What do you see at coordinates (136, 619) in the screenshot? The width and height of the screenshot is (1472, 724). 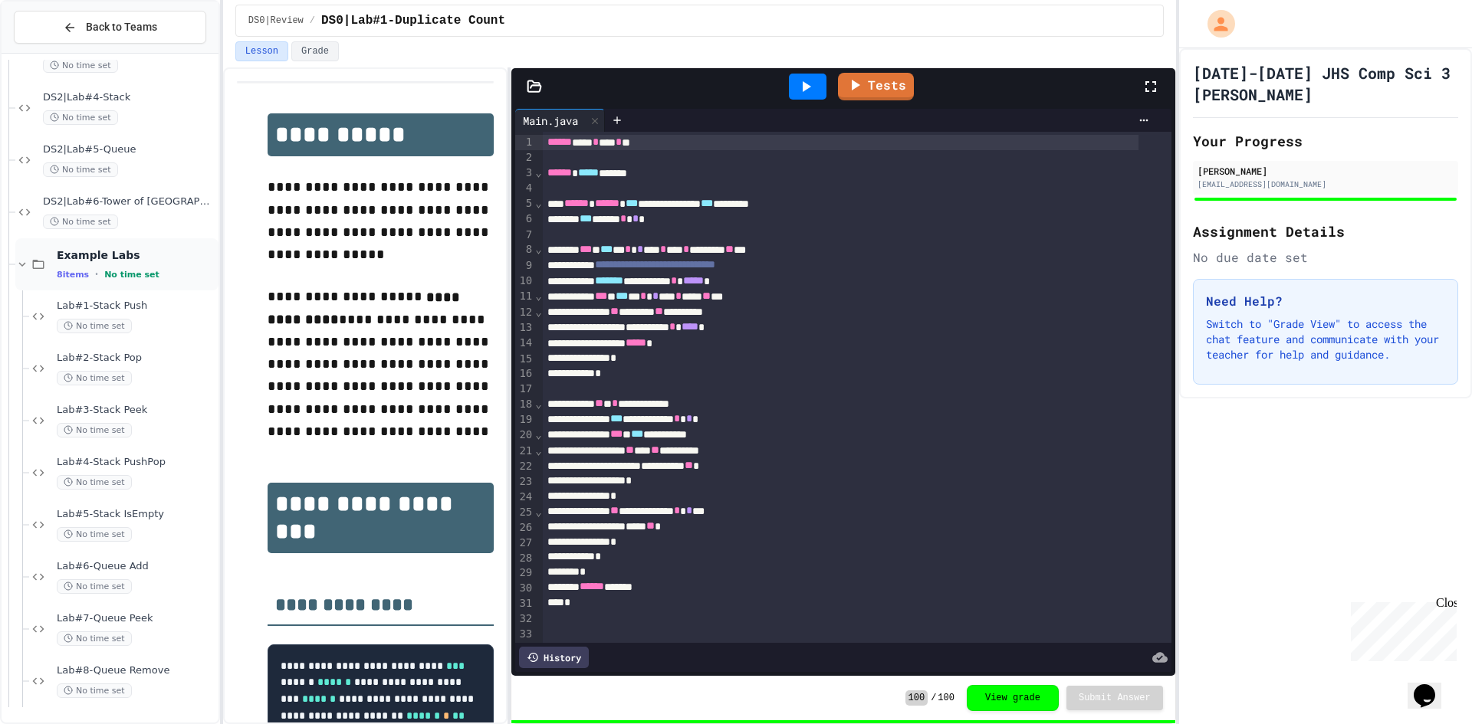 I see `span: Lab#7-Queue Peek` at bounding box center [136, 619].